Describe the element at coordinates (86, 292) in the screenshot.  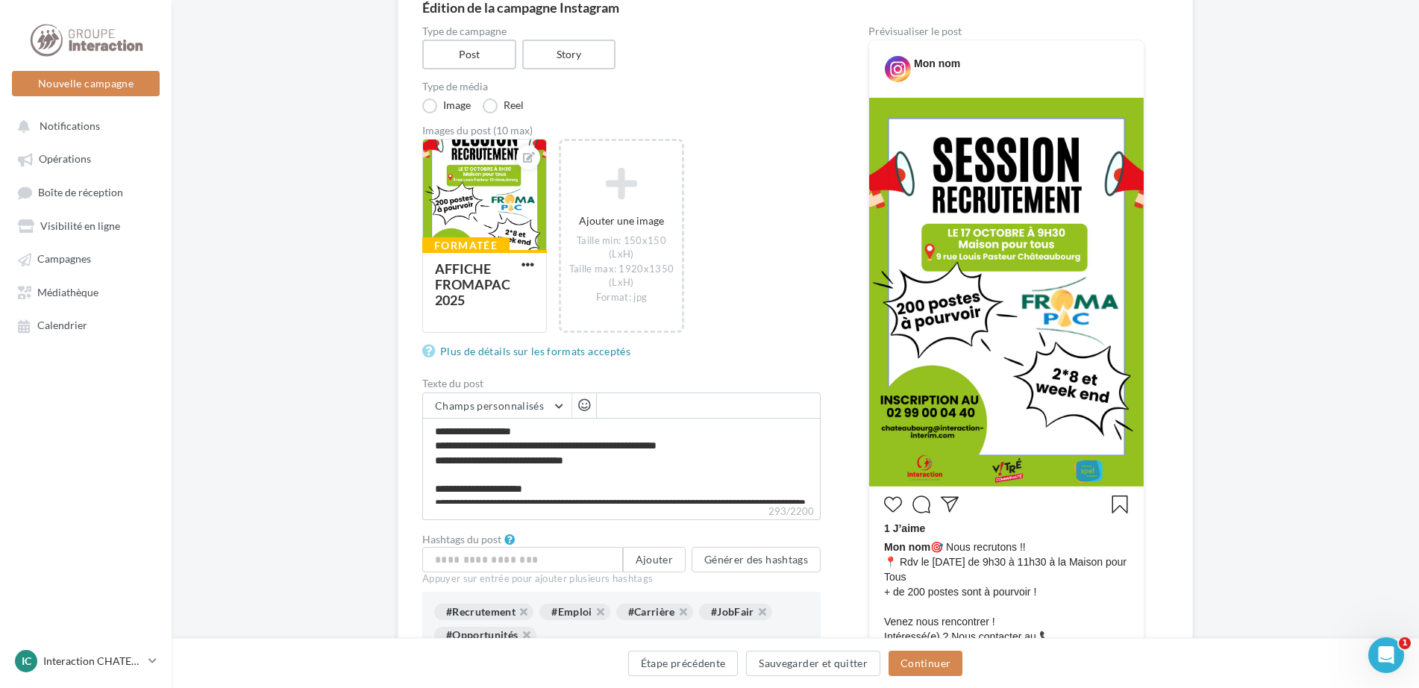
I see `a: Médiathèque` at that location.